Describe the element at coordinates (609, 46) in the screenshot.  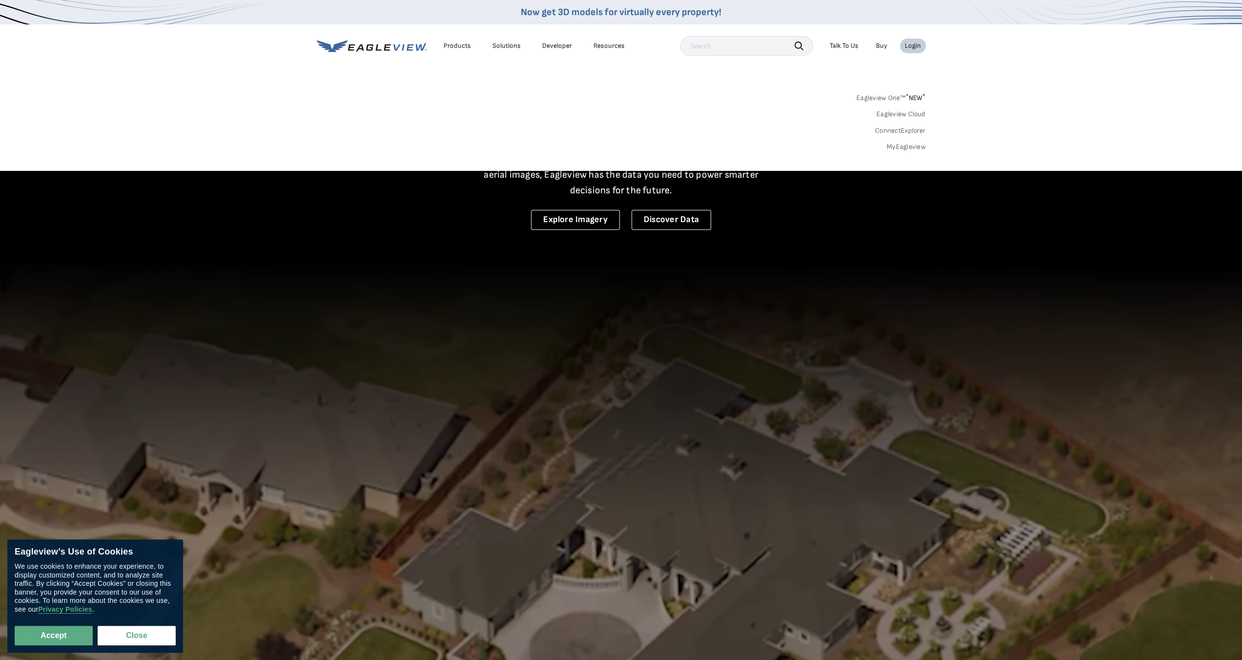
I see `div: Resources` at that location.